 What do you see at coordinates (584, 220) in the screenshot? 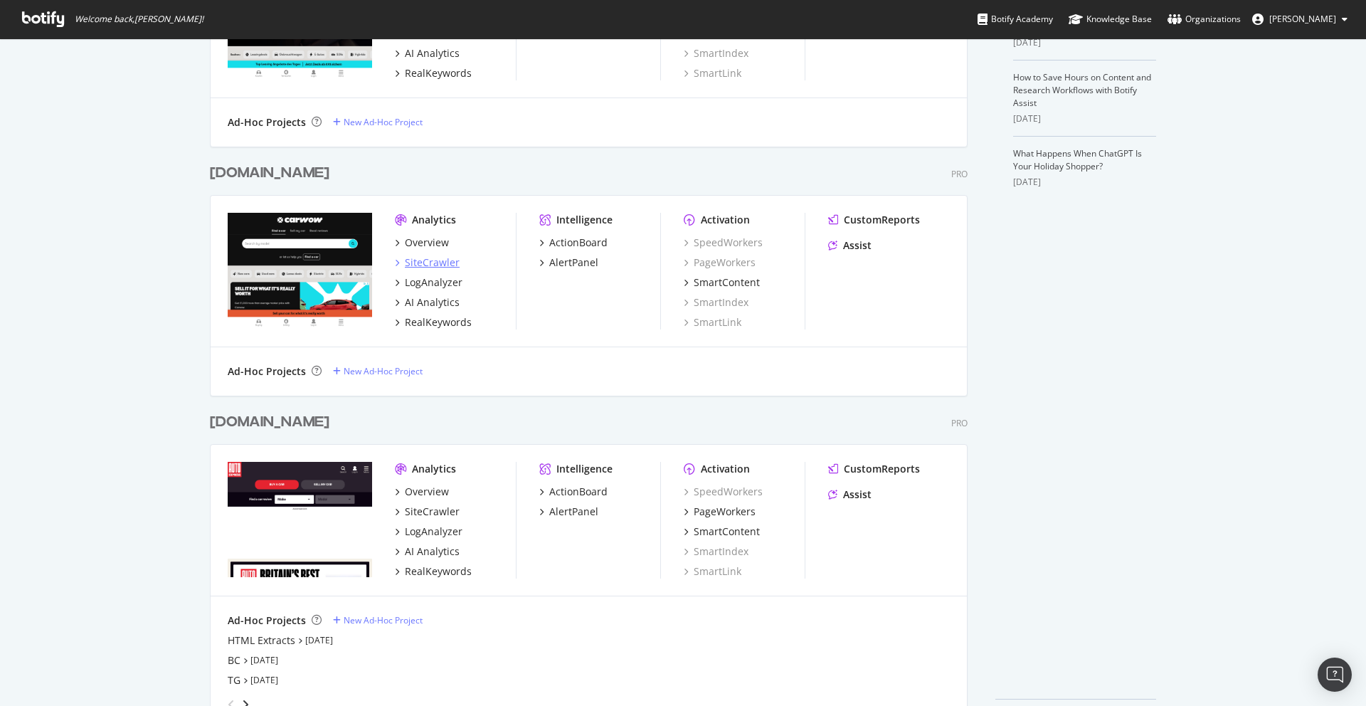
I see `div: Intelligence` at bounding box center [584, 220].